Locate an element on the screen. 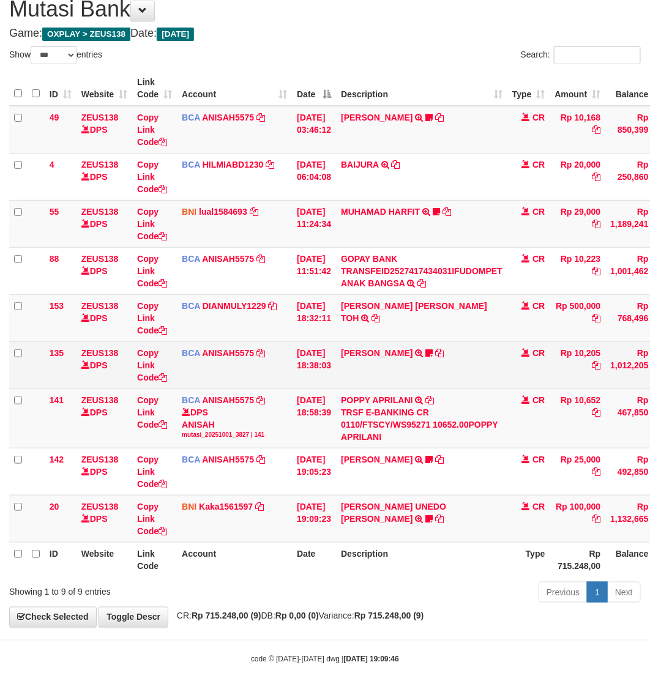 This screenshot has height=684, width=650. a: Copy Rp 10,223 to clipboard is located at coordinates (596, 271).